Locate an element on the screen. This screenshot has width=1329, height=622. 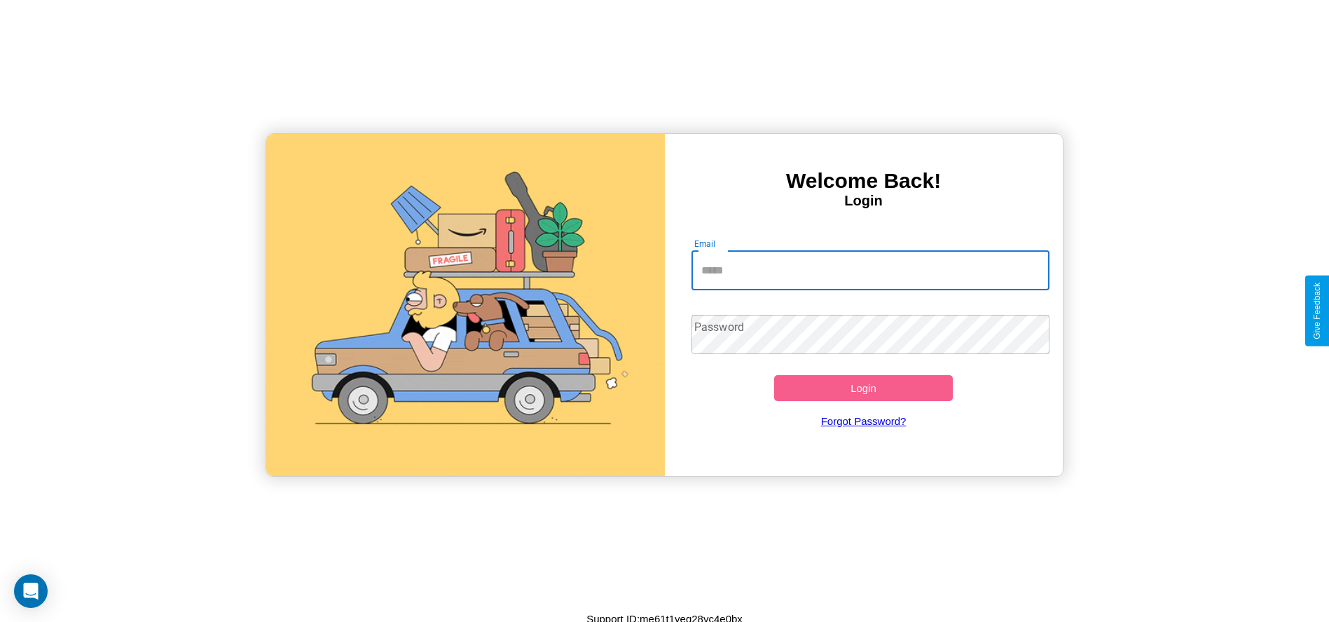
div: Open Intercom Messenger is located at coordinates (31, 591).